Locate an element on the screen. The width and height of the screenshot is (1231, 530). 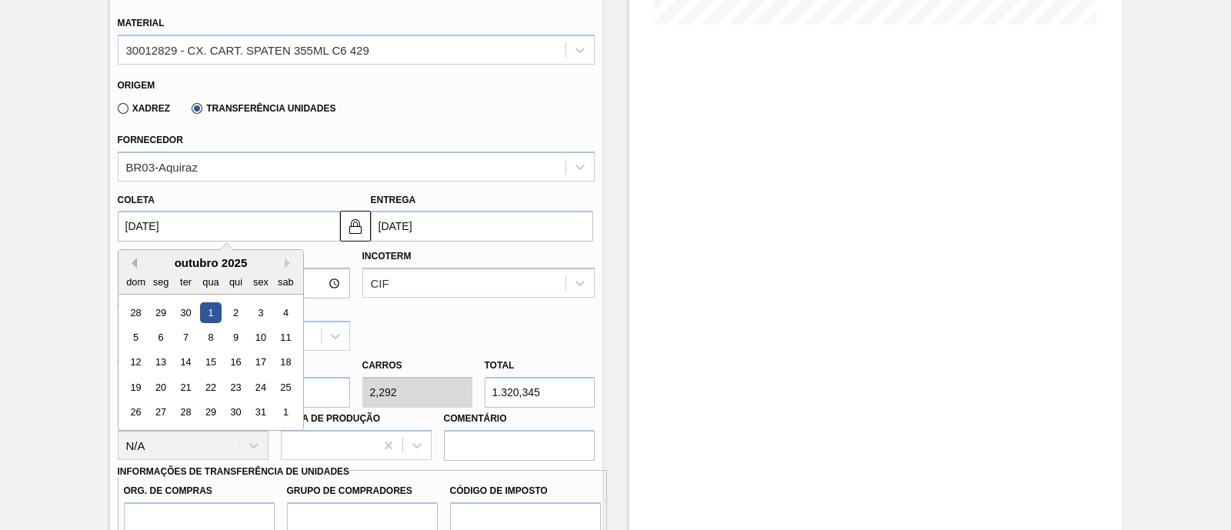
label: Origem is located at coordinates (136, 85).